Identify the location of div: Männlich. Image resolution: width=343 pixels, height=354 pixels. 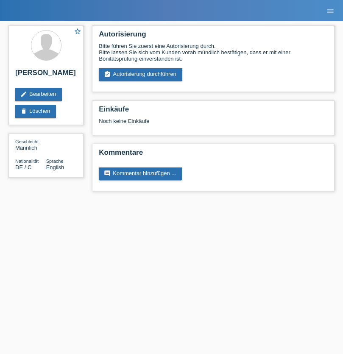
(31, 145).